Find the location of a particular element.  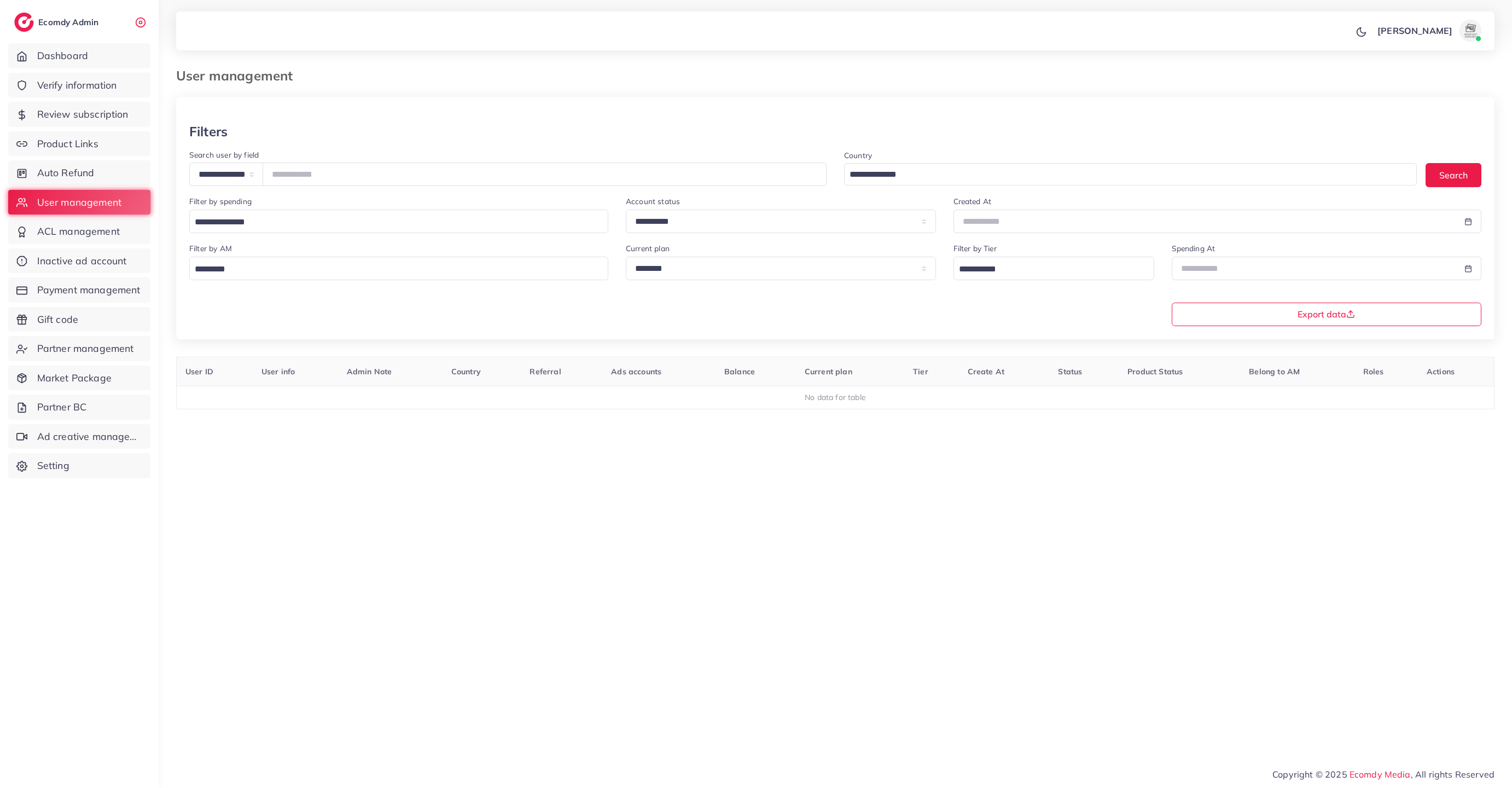

a: Review subscription is located at coordinates (79, 114).